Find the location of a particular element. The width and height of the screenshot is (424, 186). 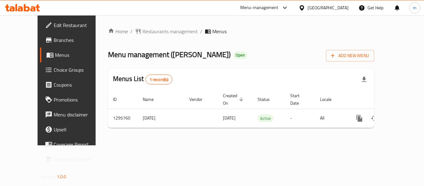

span: Edit Restaurant is located at coordinates (79, 25).